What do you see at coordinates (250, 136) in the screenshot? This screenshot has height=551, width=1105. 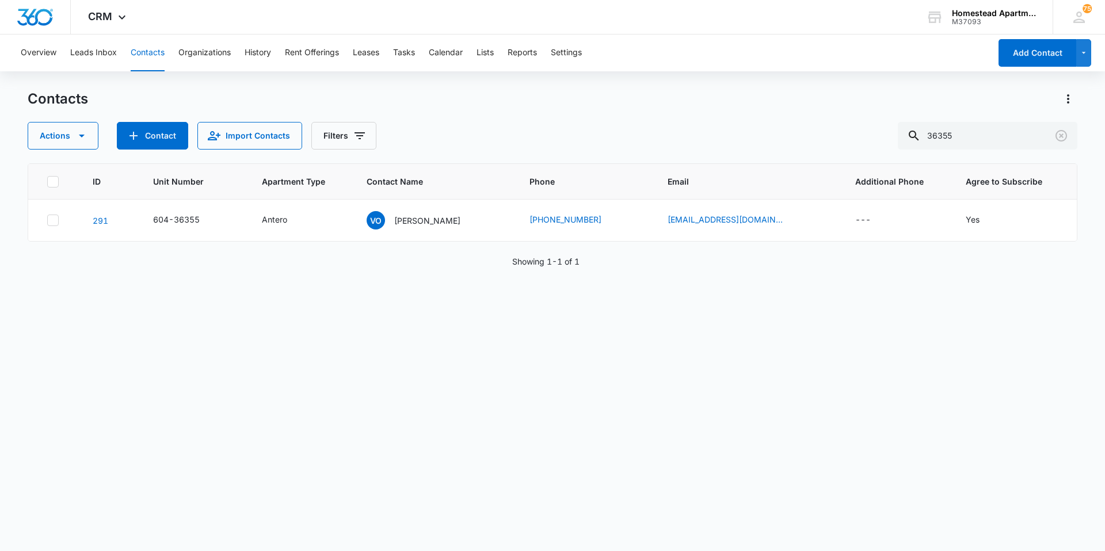 I see `button: Import Contacts` at bounding box center [250, 136].